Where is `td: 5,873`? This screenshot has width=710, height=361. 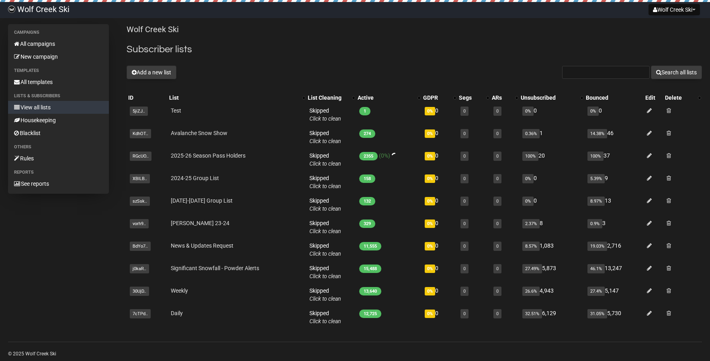 td: 5,873 is located at coordinates (551, 272).